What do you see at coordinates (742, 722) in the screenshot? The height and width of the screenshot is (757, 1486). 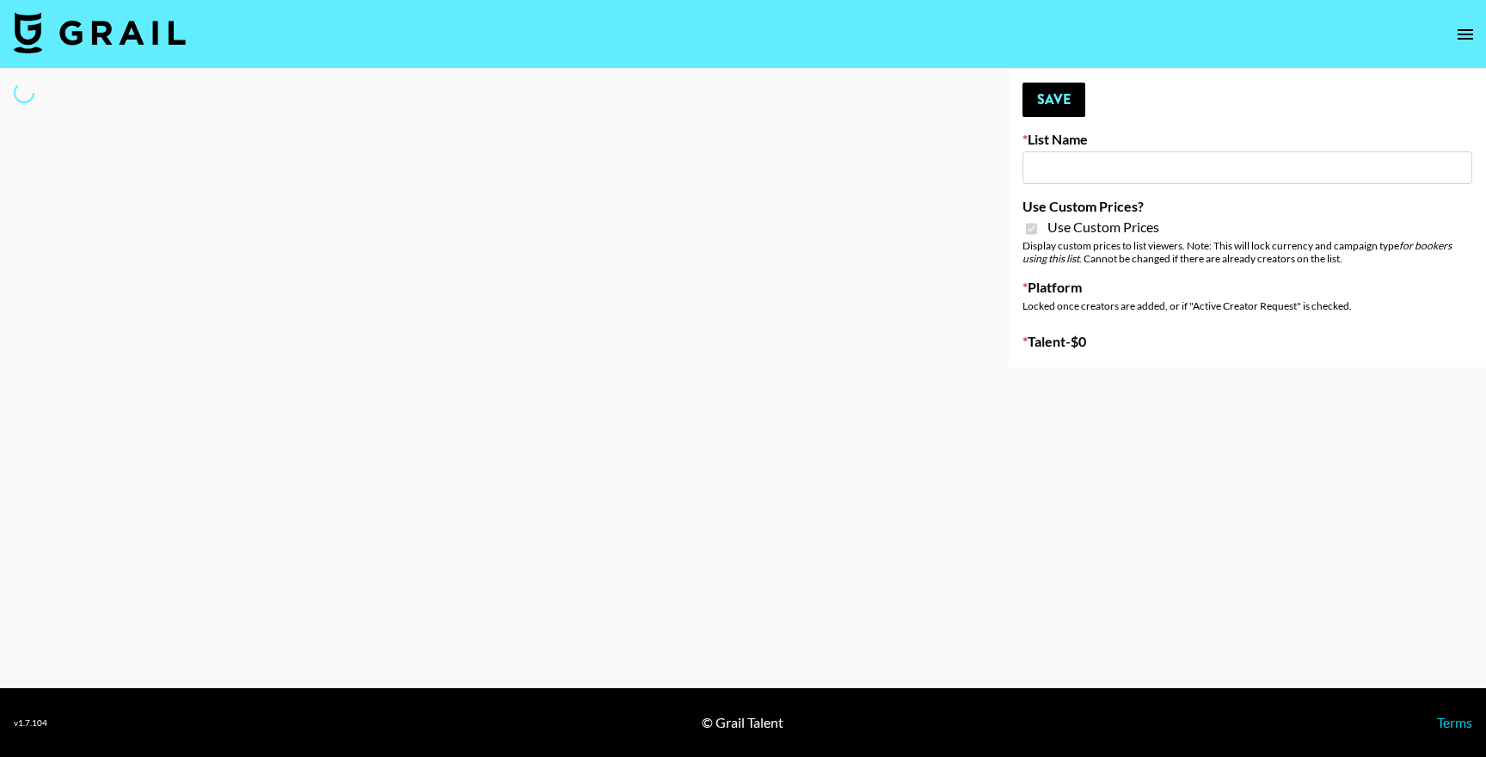 I see `div: © Grail Talent` at bounding box center [742, 722].